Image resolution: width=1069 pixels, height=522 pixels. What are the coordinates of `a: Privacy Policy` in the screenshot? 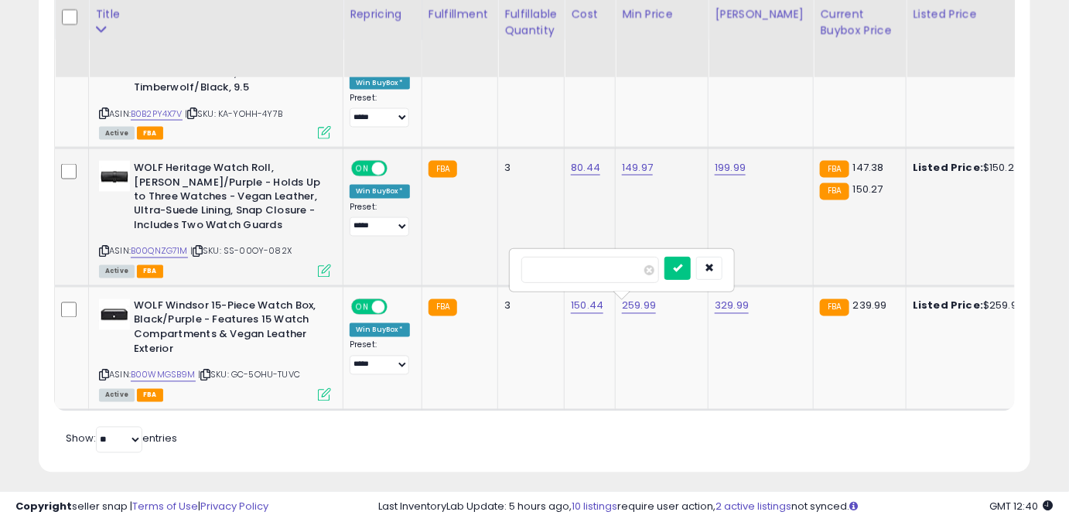 It's located at (234, 506).